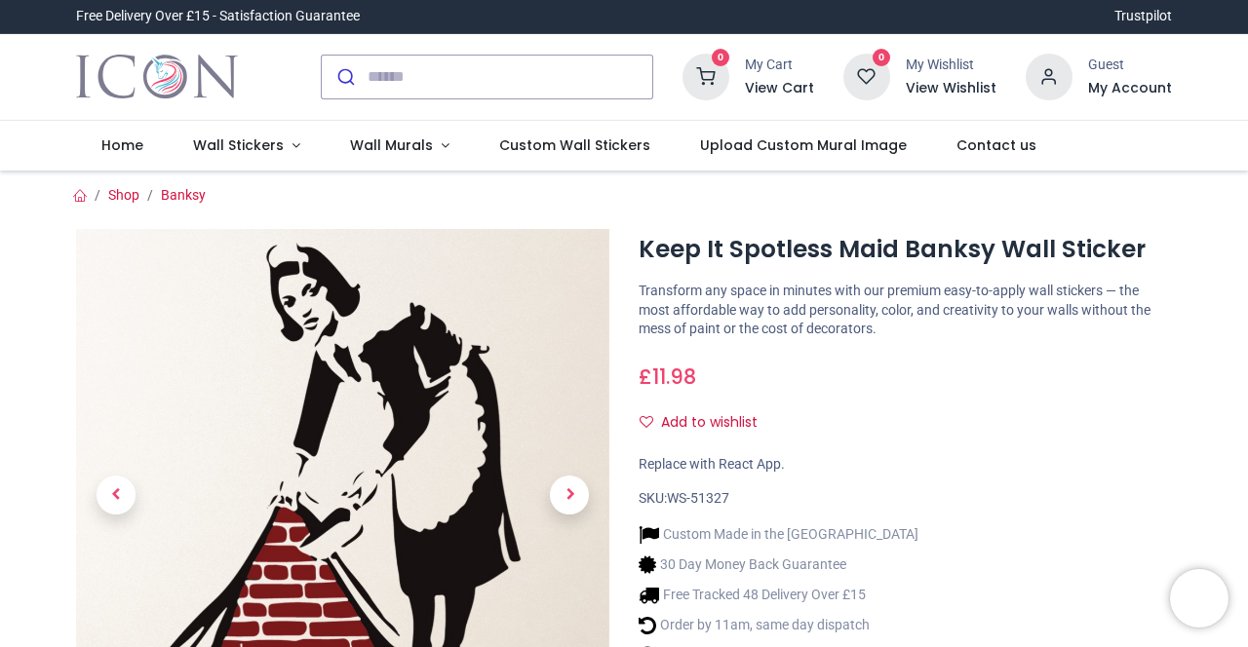 This screenshot has width=1248, height=647. What do you see at coordinates (124, 195) in the screenshot?
I see `a: Shop` at bounding box center [124, 195].